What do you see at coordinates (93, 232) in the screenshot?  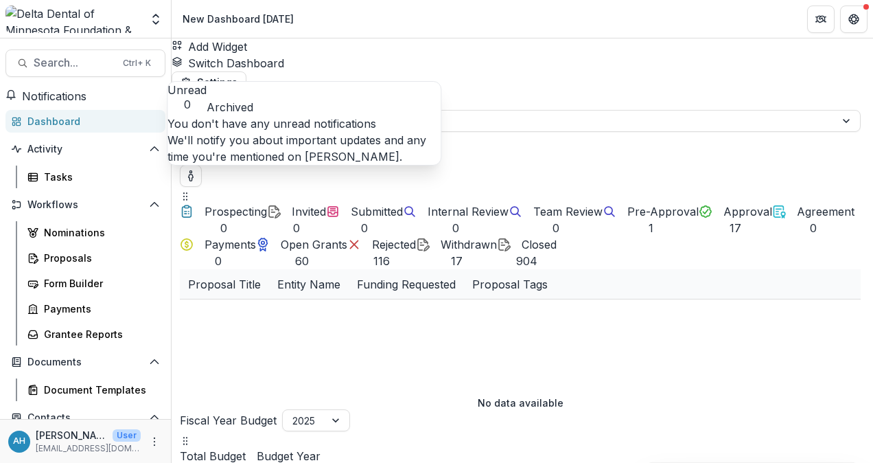 I see `a: Nominations` at bounding box center [93, 232].